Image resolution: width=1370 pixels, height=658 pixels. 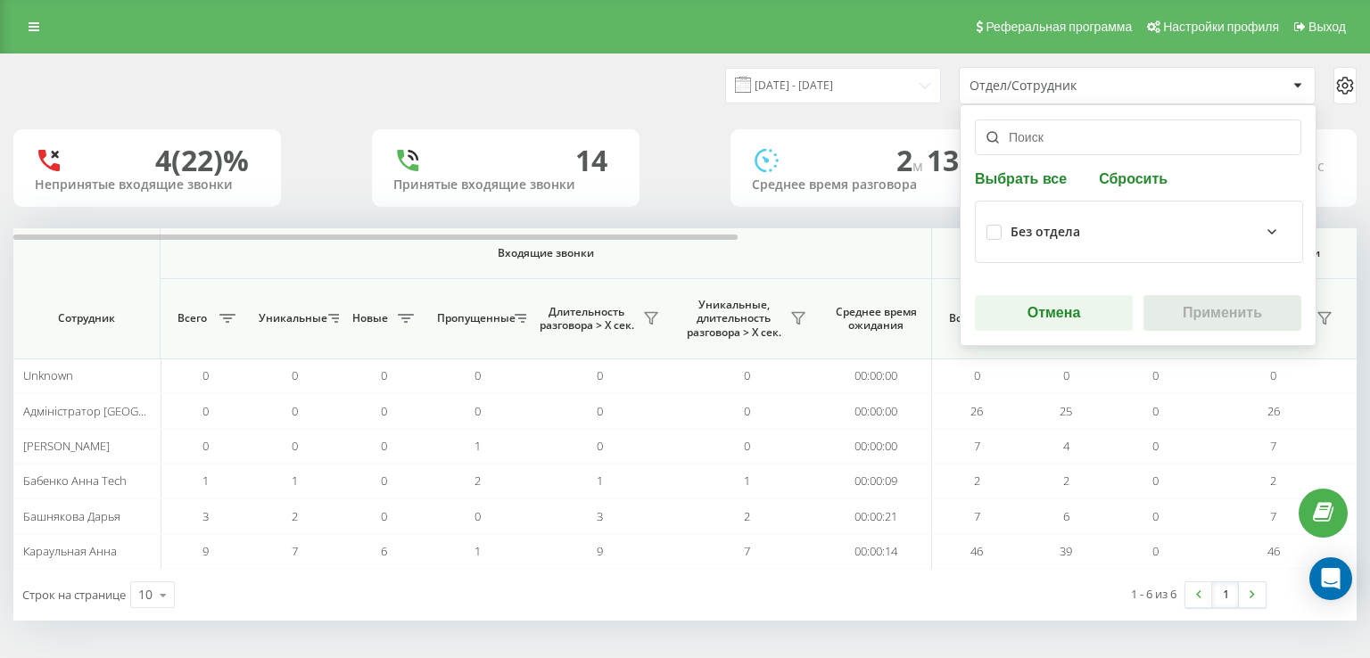 What do you see at coordinates (1221, 27) in the screenshot?
I see `span: Настройки профиля` at bounding box center [1221, 27].